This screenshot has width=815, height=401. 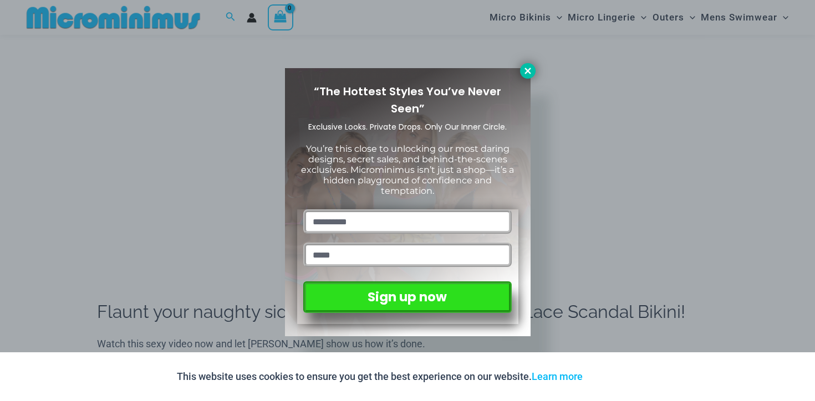 I want to click on span: Exclusive Looks. Private Drops. Only Our Inner Circle., so click(x=407, y=127).